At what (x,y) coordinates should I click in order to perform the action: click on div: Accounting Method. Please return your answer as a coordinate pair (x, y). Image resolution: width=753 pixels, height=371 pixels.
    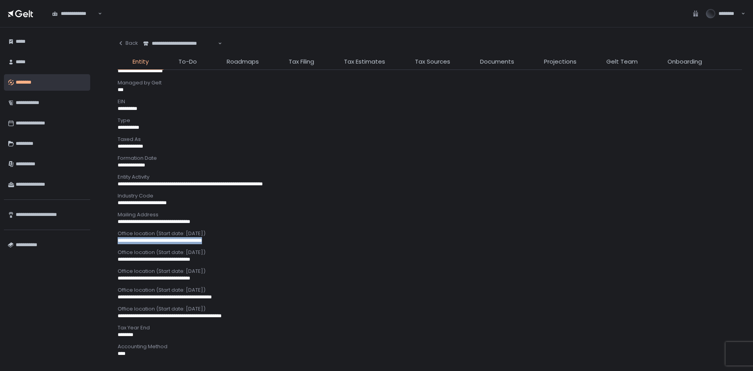
    Looking at the image, I should click on (430, 347).